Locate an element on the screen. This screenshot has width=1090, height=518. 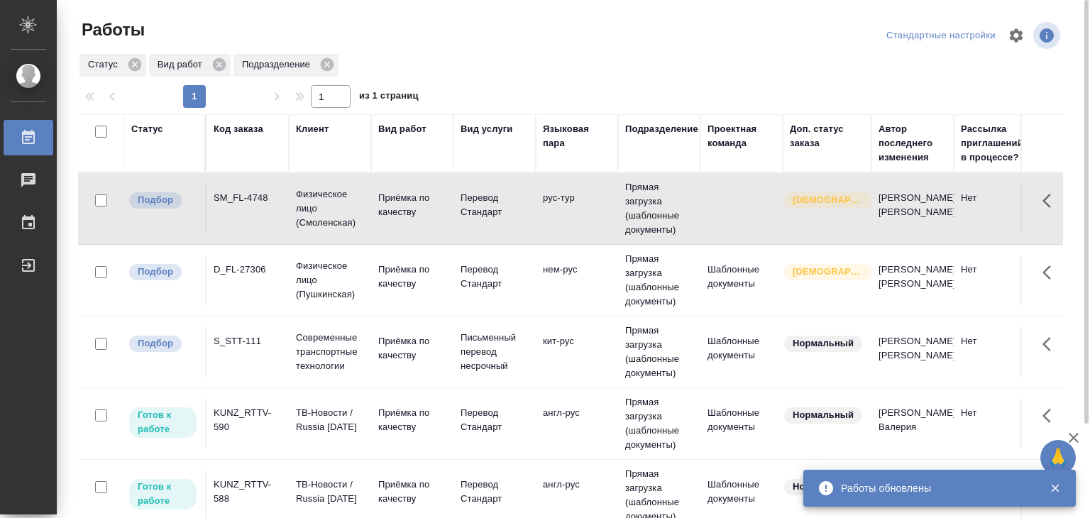
div: Клиент is located at coordinates (312, 129).